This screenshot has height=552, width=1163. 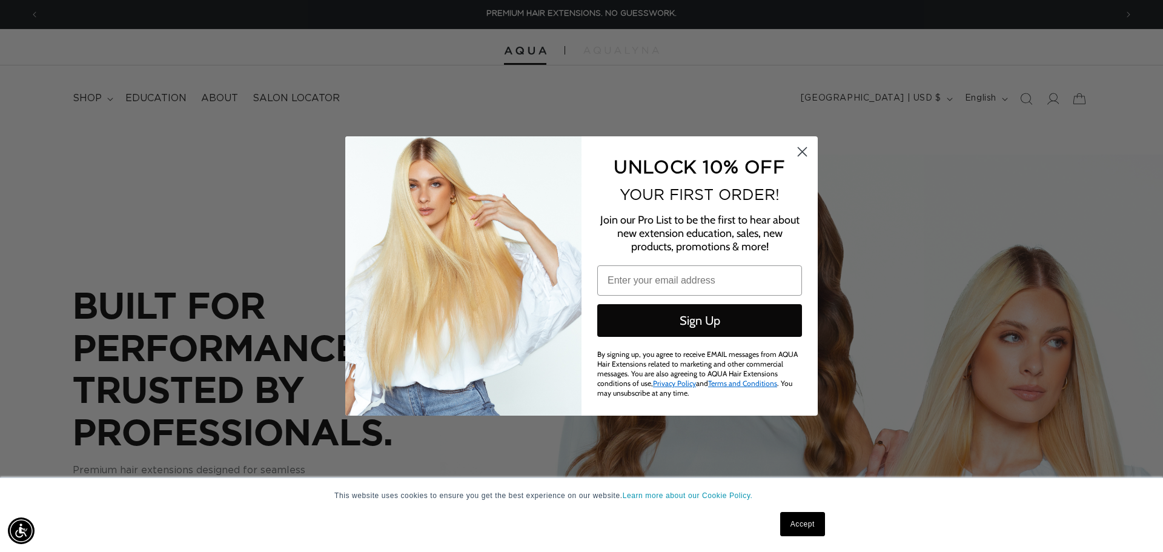 What do you see at coordinates (802, 151) in the screenshot?
I see `button: Close dialog` at bounding box center [802, 151].